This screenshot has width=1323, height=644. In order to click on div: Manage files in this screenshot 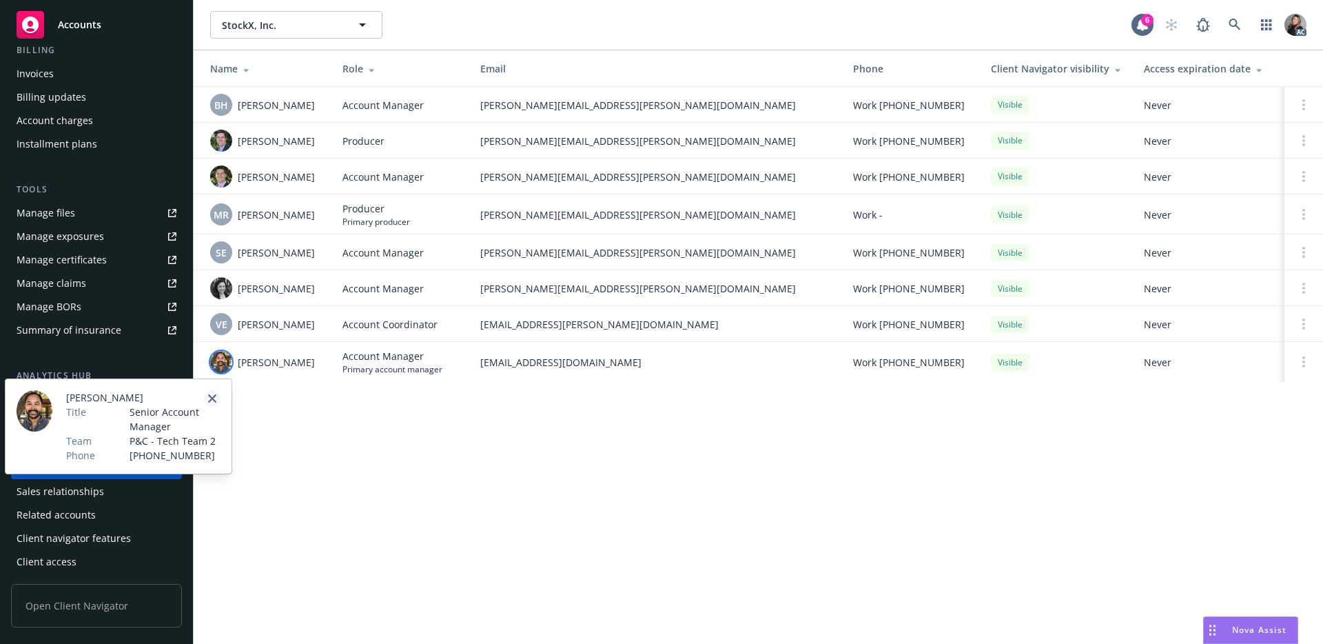, I will do `click(45, 213)`.